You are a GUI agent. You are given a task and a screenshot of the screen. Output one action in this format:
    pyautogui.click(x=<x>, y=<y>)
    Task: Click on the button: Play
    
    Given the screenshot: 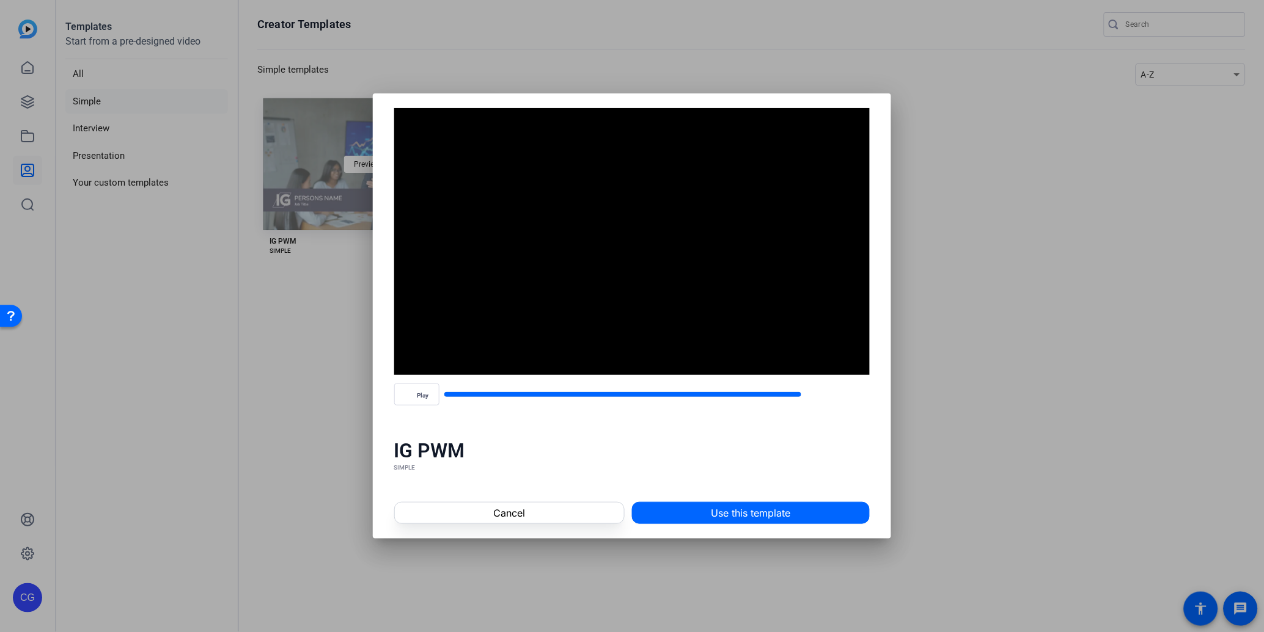 What is the action you would take?
    pyautogui.click(x=417, y=395)
    